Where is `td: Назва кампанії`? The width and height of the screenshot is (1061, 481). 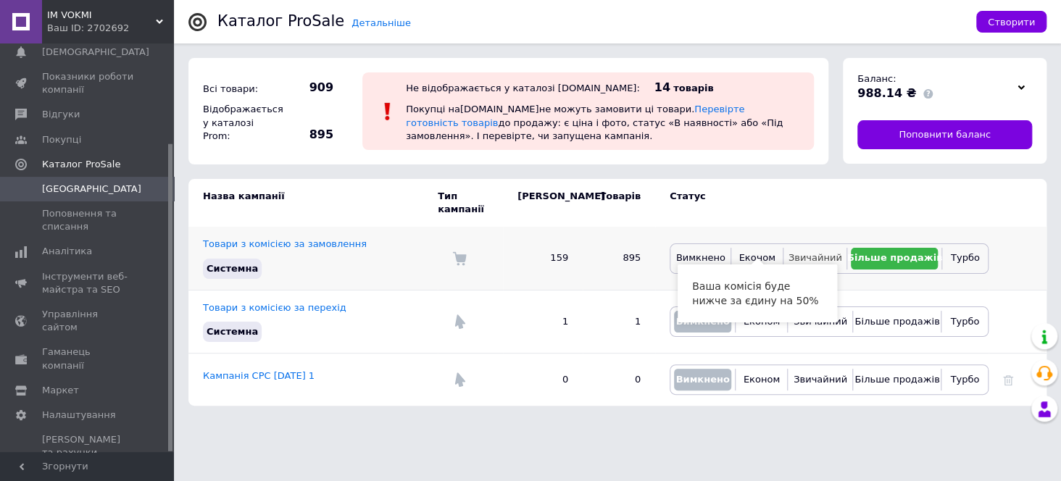
td: Назва кампанії is located at coordinates (313, 203).